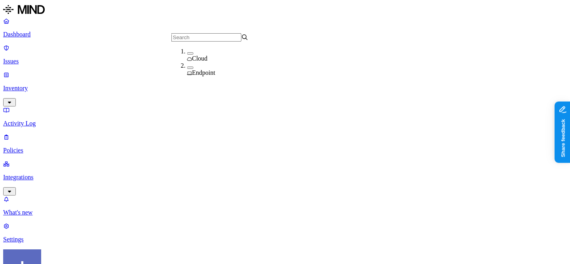  I want to click on a: Settings, so click(285, 233).